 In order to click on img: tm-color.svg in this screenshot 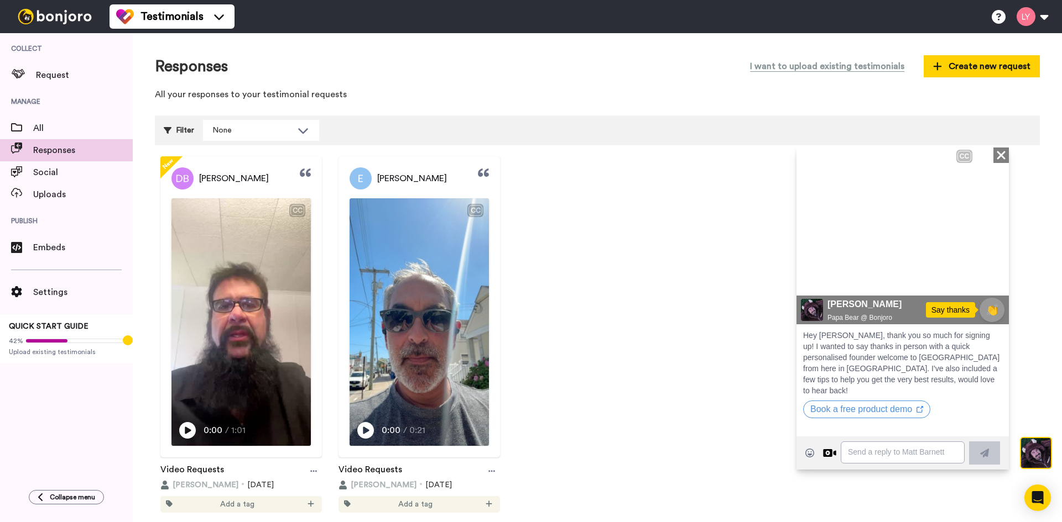, I will do `click(125, 17)`.